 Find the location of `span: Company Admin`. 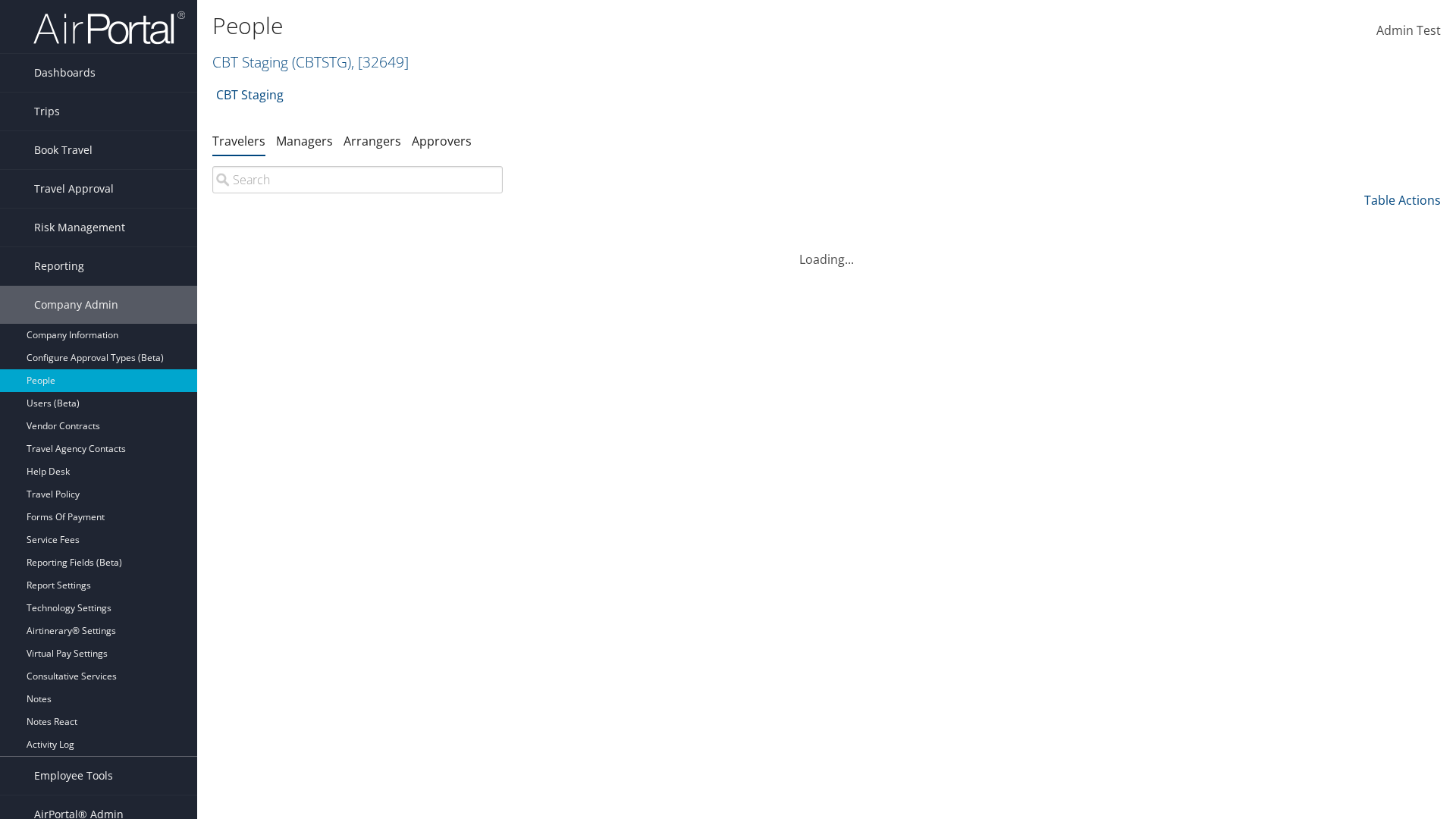

span: Company Admin is located at coordinates (75, 304).